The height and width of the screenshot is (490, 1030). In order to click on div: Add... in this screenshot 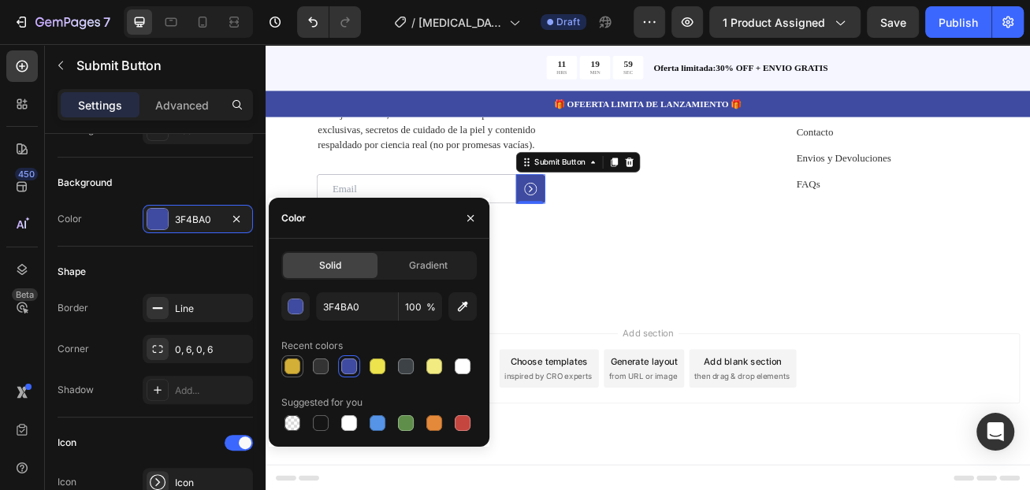, I will do `click(212, 391)`.